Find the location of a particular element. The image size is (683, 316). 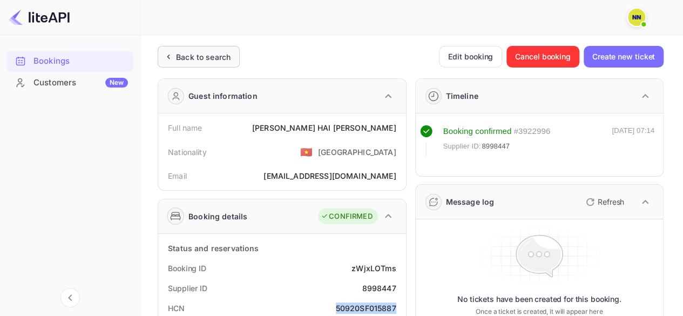

button: Collapse navigation is located at coordinates (70, 297).